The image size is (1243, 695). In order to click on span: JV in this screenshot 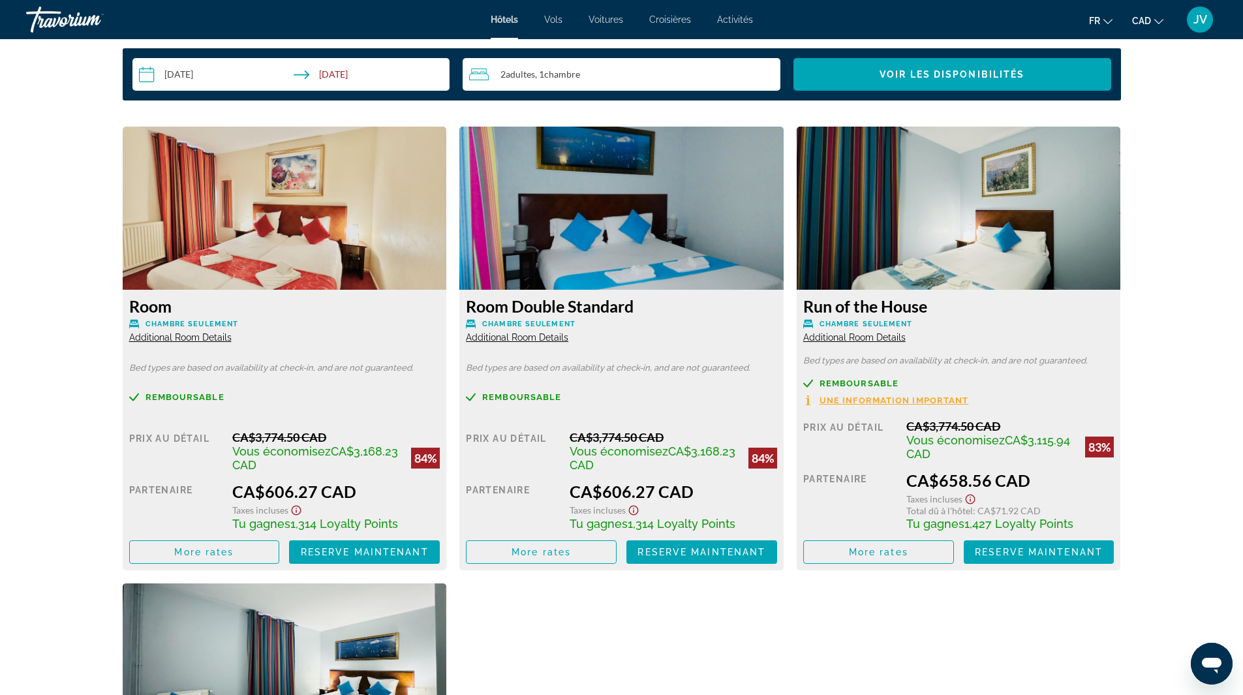, I will do `click(1200, 20)`.